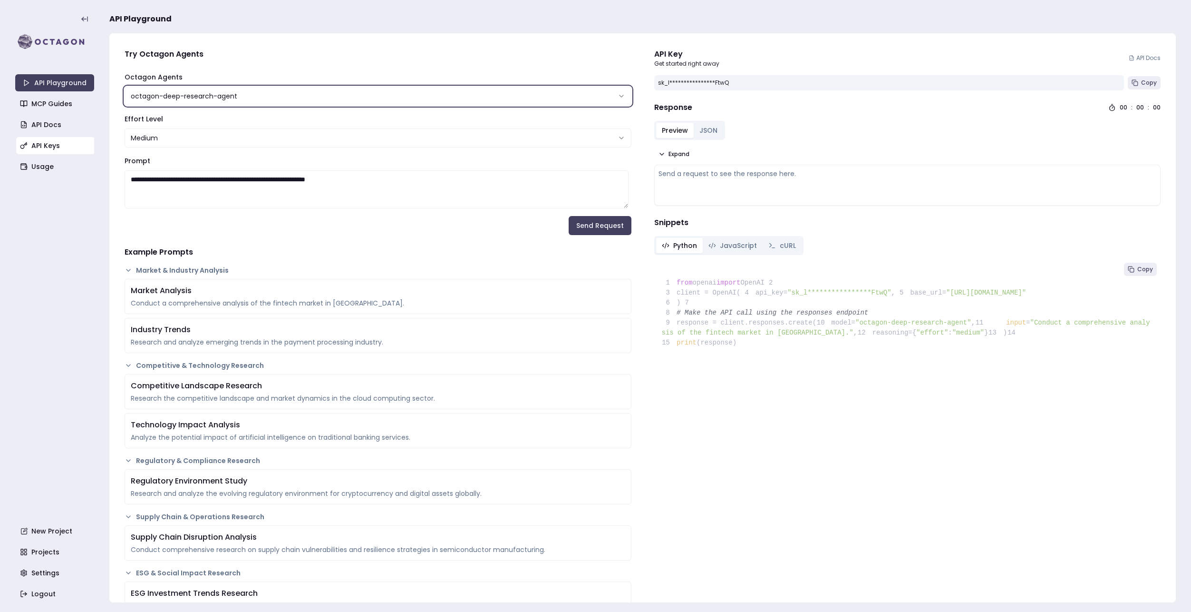  Describe the element at coordinates (378, 437) in the screenshot. I see `div: Analyze the potential impact of artificial intelligence on traditional banking services.` at that location.